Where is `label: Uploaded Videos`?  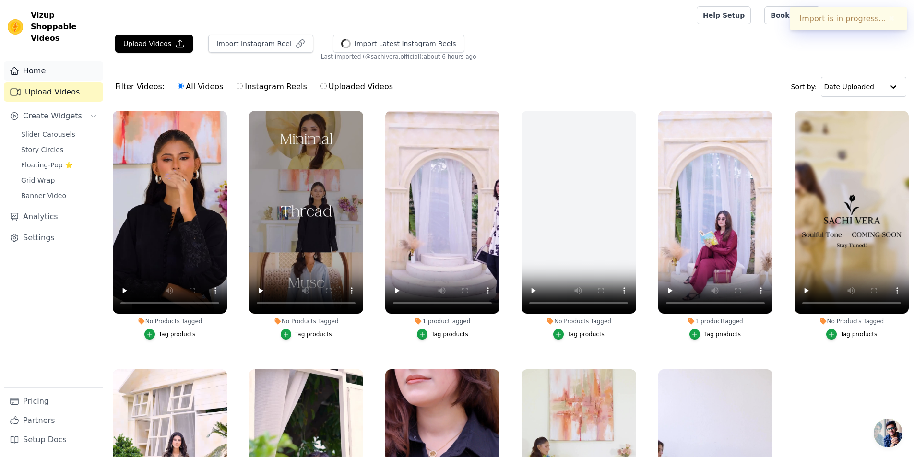
label: Uploaded Videos is located at coordinates (357, 87).